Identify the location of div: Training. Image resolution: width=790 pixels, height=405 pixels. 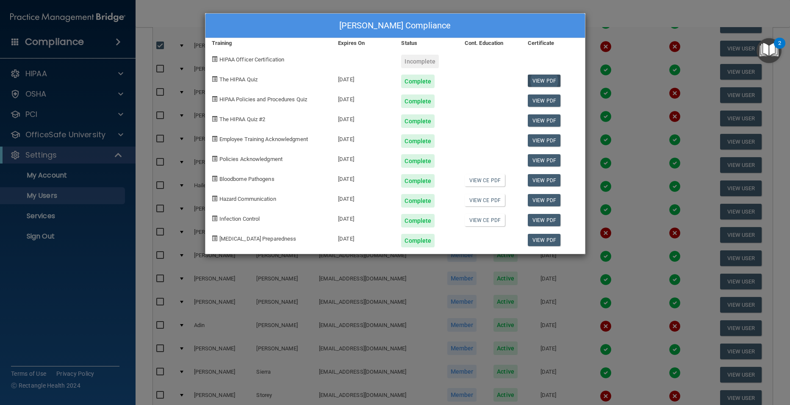
(268, 43).